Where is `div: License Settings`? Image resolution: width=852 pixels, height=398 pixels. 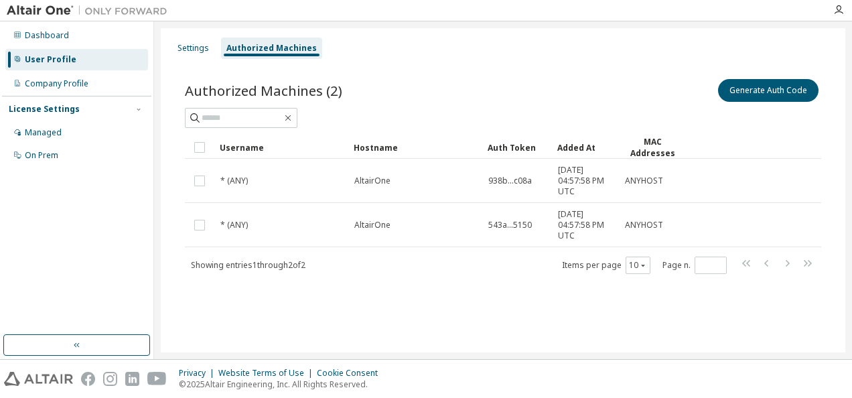 div: License Settings is located at coordinates (44, 109).